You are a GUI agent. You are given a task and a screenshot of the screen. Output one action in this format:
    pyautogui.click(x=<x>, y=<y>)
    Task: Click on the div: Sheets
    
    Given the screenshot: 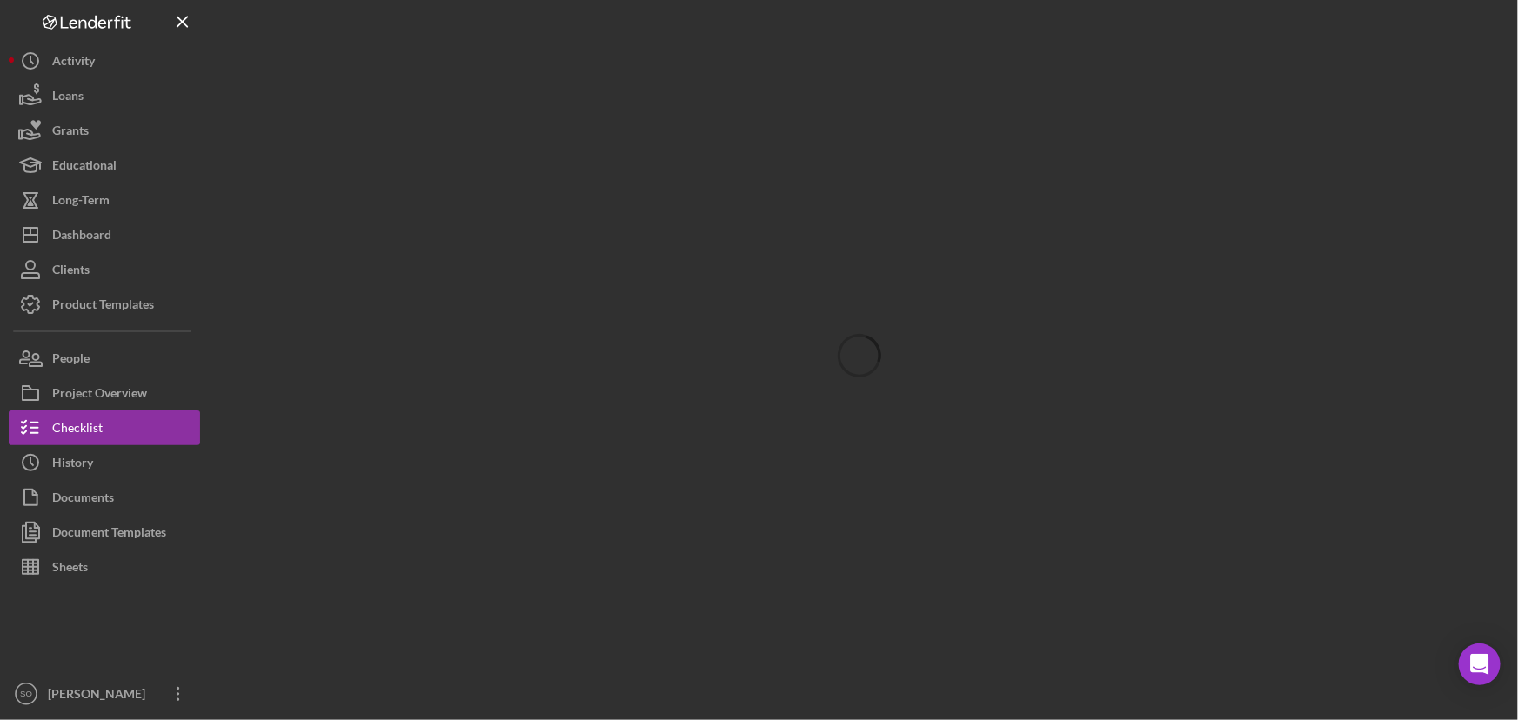 What is the action you would take?
    pyautogui.click(x=70, y=569)
    